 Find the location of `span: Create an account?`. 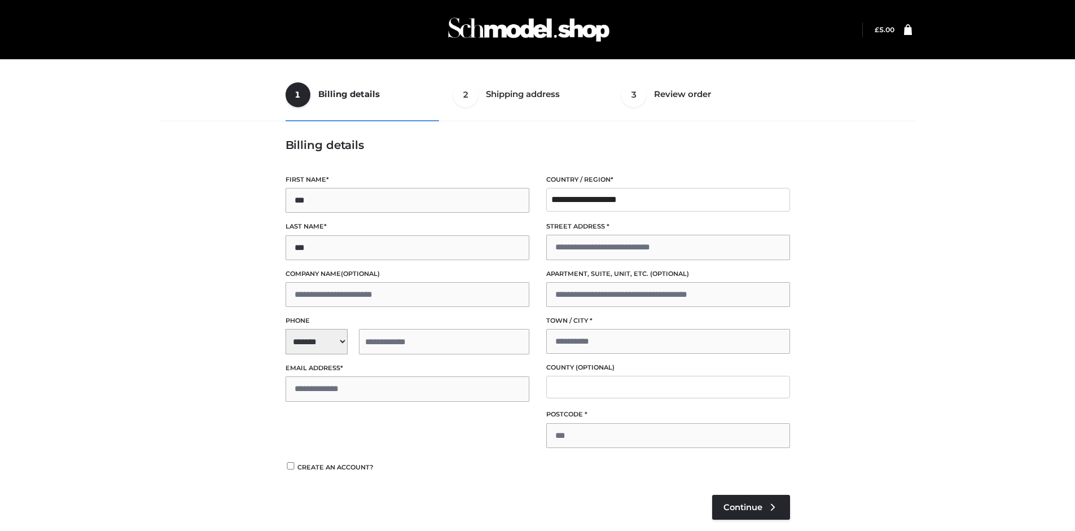

span: Create an account? is located at coordinates (335, 467).